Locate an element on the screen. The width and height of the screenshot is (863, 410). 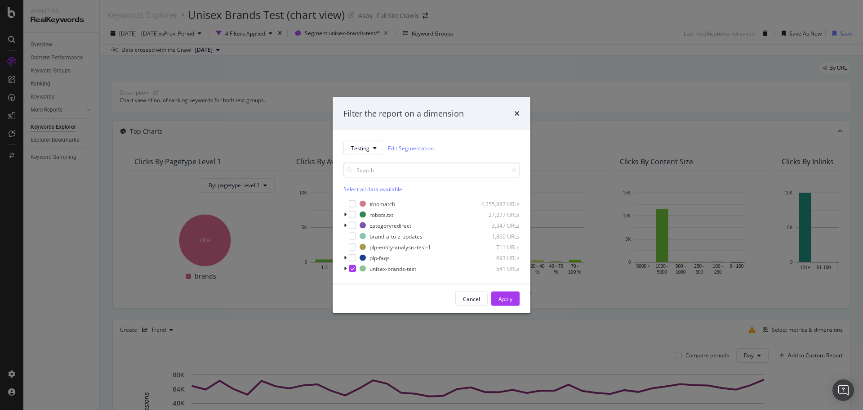
div: Open Intercom Messenger is located at coordinates (843, 390).